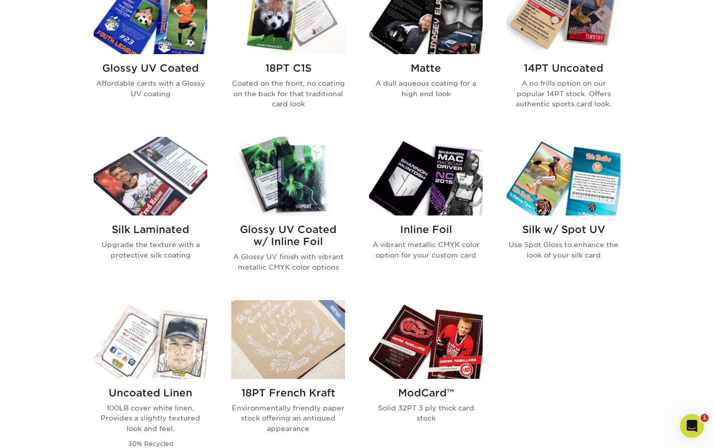 This screenshot has width=714, height=448. What do you see at coordinates (288, 392) in the screenshot?
I see `h2: 18PT French Kraft` at bounding box center [288, 392].